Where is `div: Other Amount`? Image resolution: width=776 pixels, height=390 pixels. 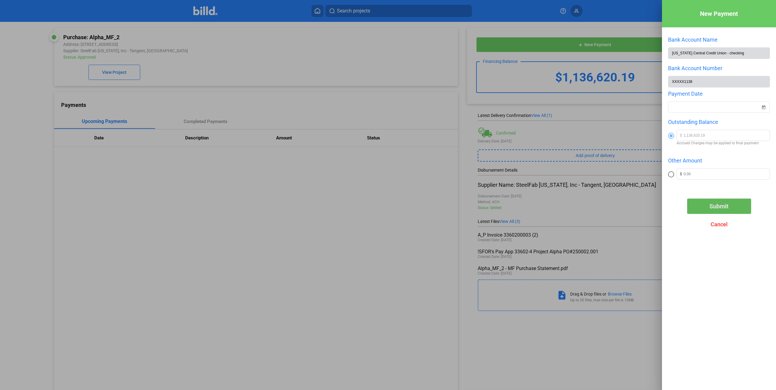
div: Other Amount is located at coordinates (718, 160).